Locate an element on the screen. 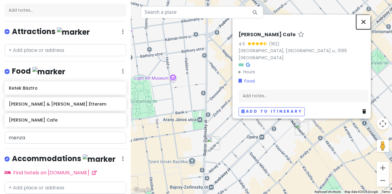 Image resolution: width=392 pixels, height=194 pixels. a: Open this area in Google Maps (opens a new window) is located at coordinates (142, 190).